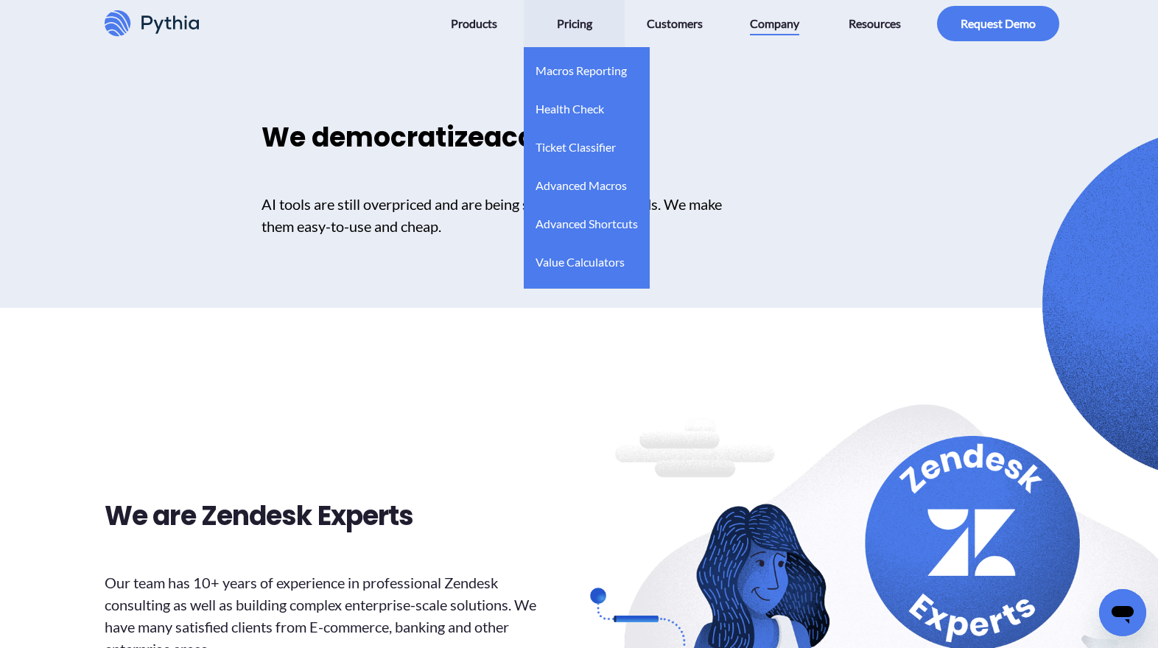 This screenshot has height=648, width=1158. Describe the element at coordinates (335, 516) in the screenshot. I see `h2: We are Zendesk Experts` at that location.